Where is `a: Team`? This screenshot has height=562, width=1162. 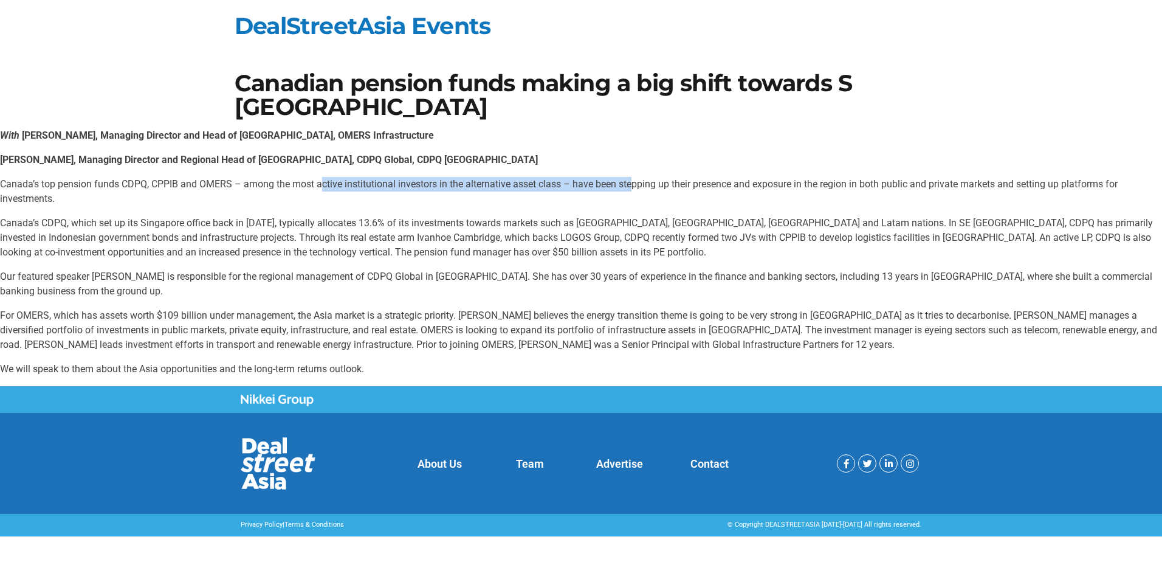 a: Team is located at coordinates (530, 463).